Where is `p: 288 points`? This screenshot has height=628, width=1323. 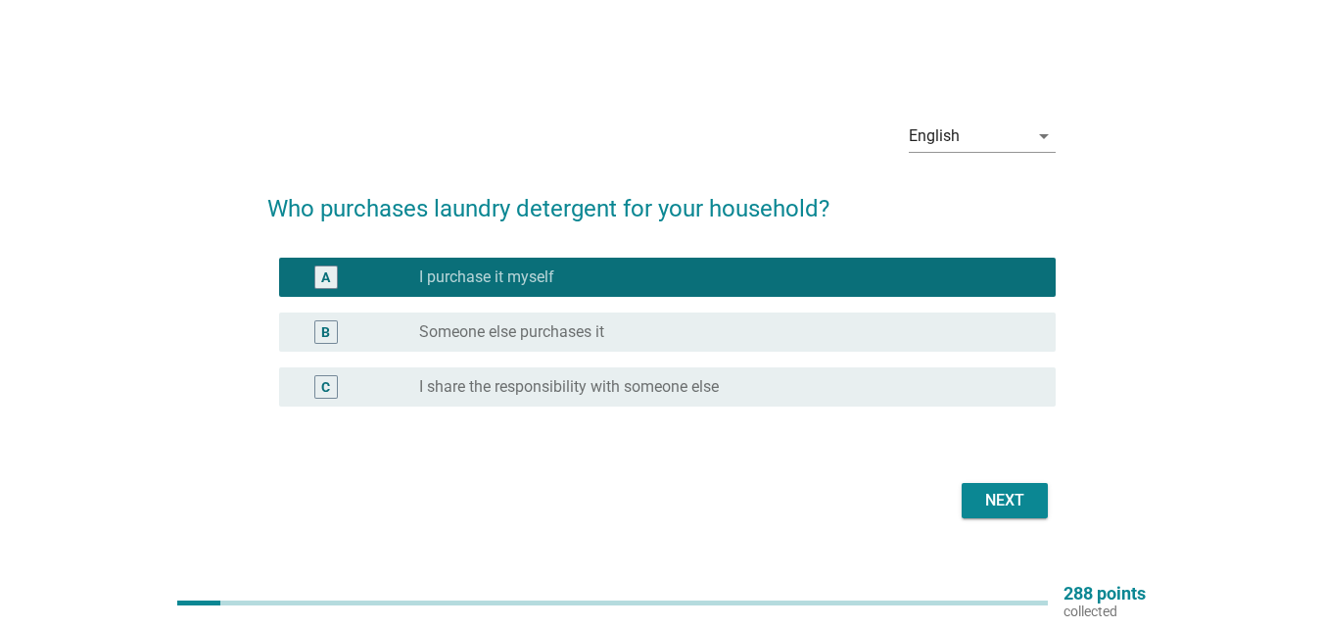
p: 288 points is located at coordinates (1104, 593).